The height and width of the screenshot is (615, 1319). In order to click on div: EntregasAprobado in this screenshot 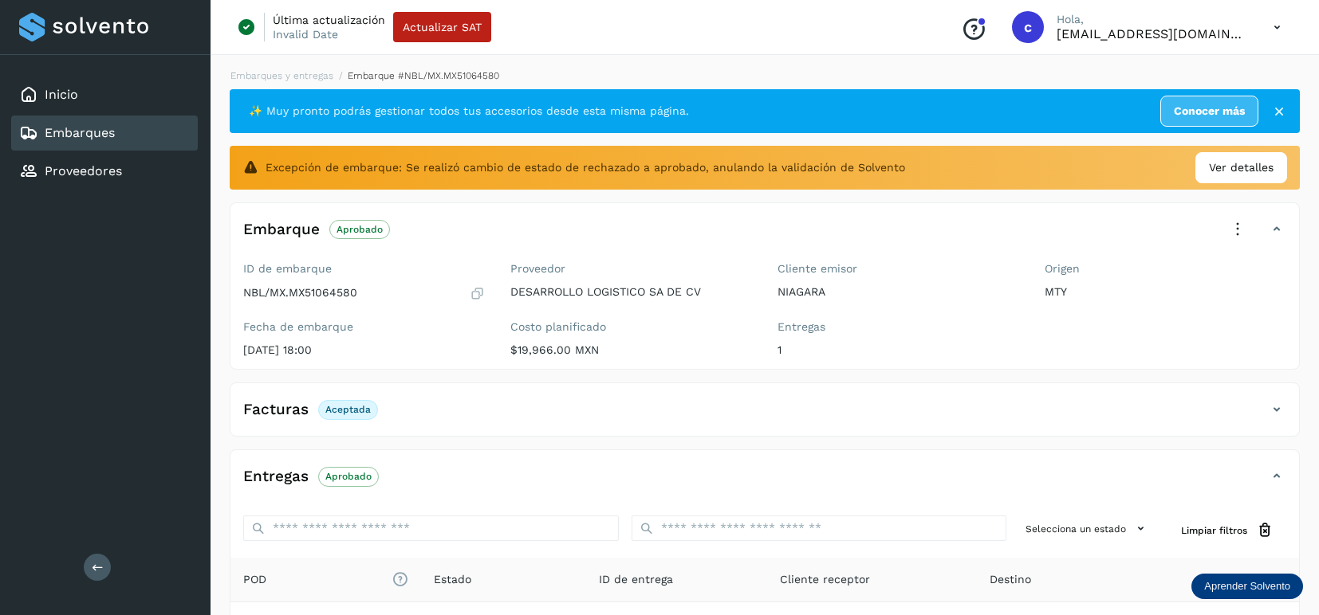, I will do `click(765, 483)`.